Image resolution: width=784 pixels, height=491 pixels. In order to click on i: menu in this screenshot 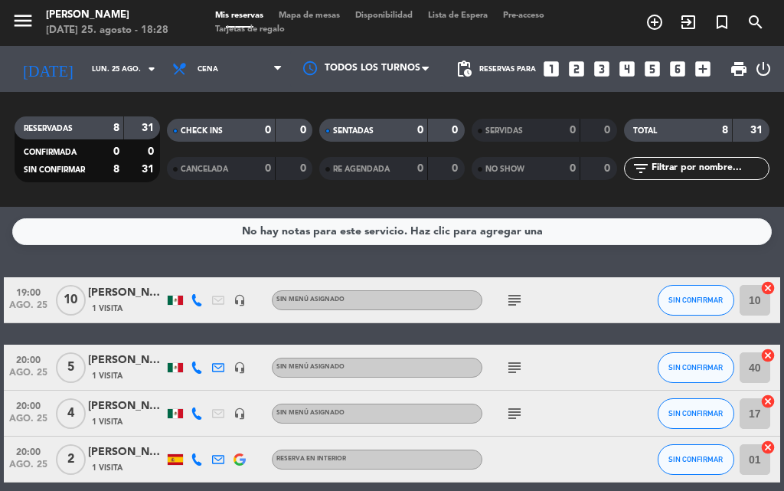, I will do `click(23, 21)`.